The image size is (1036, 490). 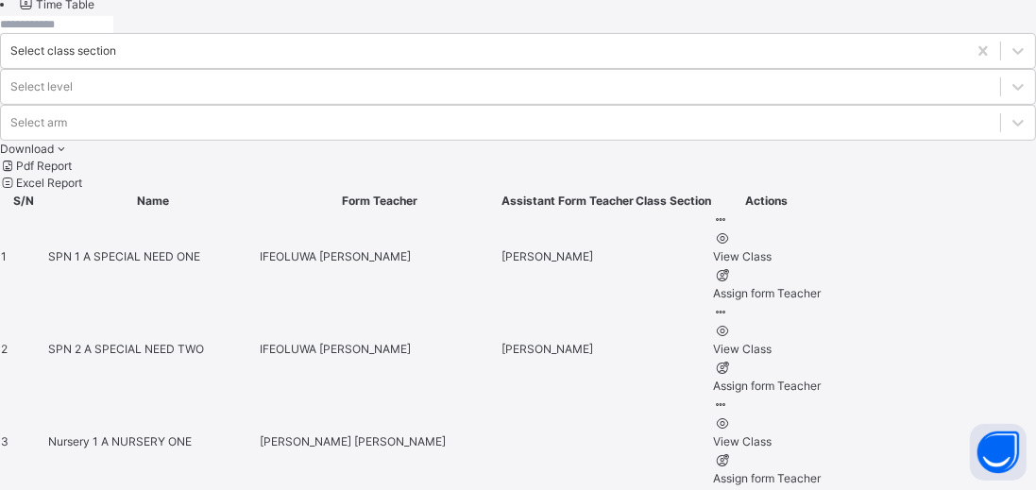 I want to click on span: SPECIAL NEED ONE, so click(x=146, y=256).